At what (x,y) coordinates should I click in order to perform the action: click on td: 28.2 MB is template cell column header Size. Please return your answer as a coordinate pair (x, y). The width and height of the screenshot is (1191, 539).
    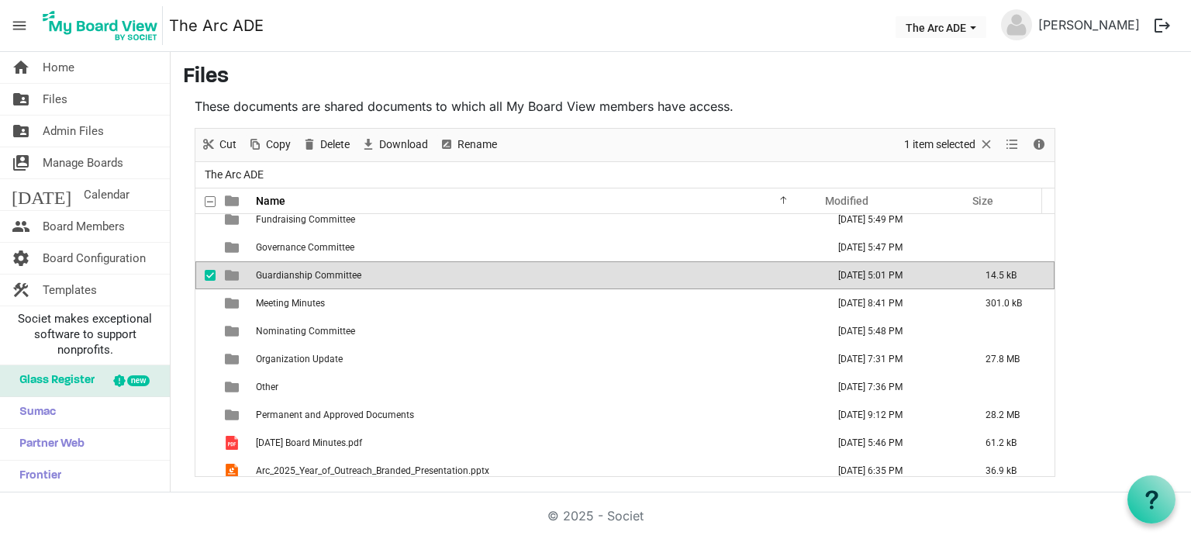
    Looking at the image, I should click on (1012, 415).